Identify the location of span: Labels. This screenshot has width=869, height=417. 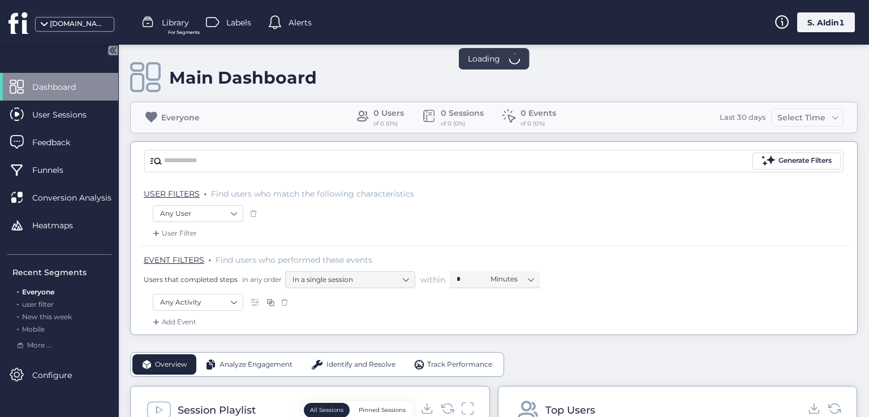
(239, 23).